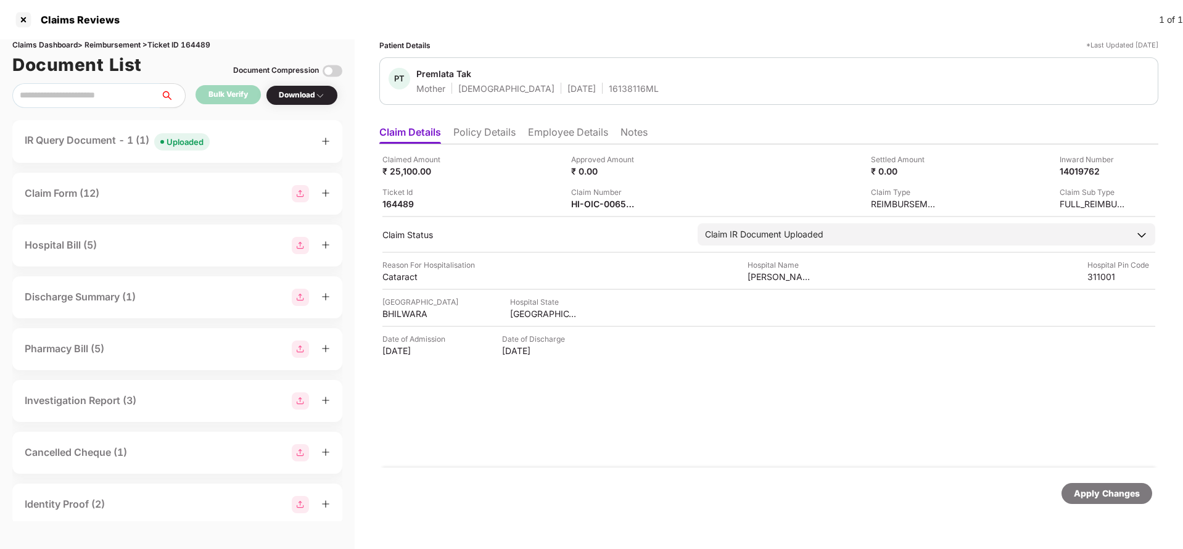 This screenshot has height=549, width=1183. What do you see at coordinates (1170, 20) in the screenshot?
I see `div: 1 of 1` at bounding box center [1170, 20].